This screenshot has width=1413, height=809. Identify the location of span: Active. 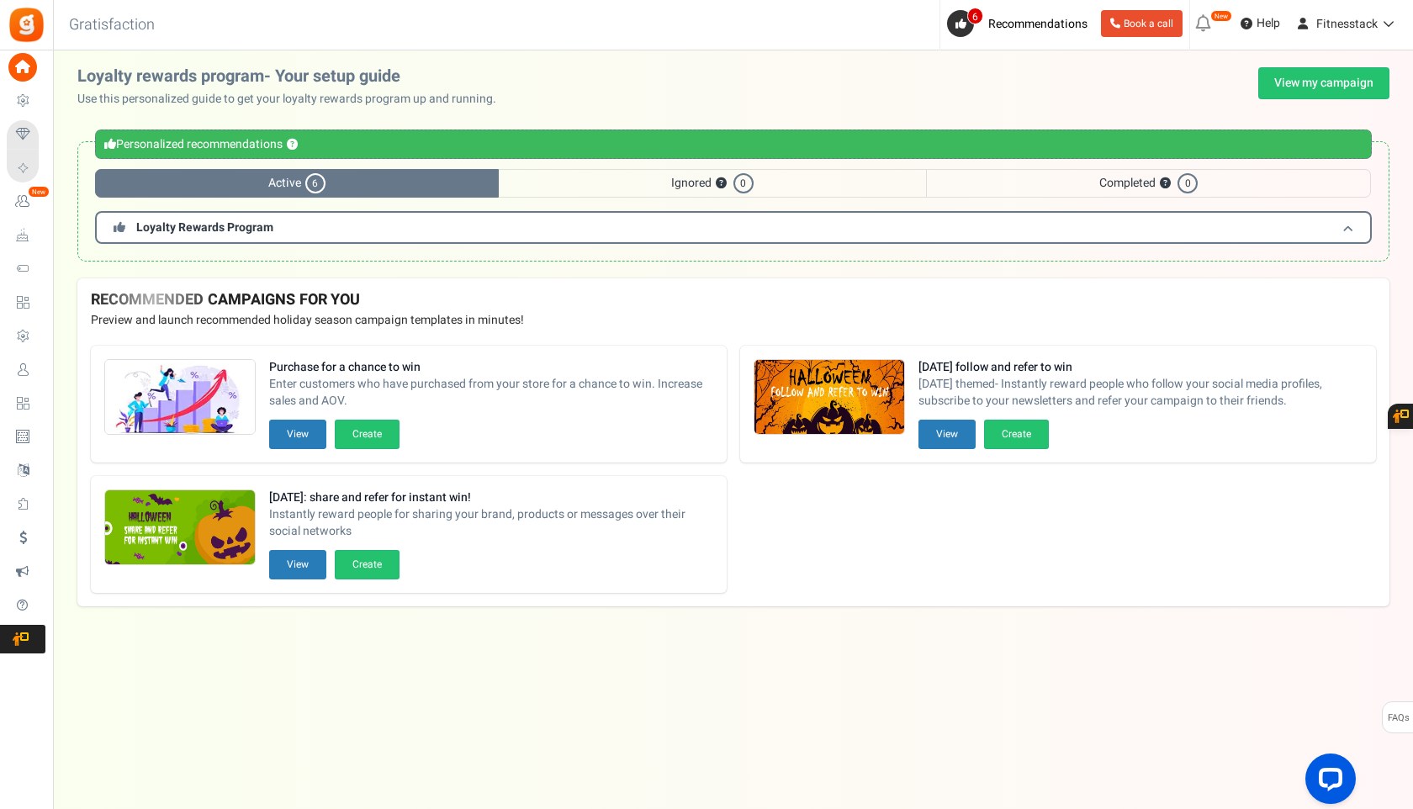
(297, 183).